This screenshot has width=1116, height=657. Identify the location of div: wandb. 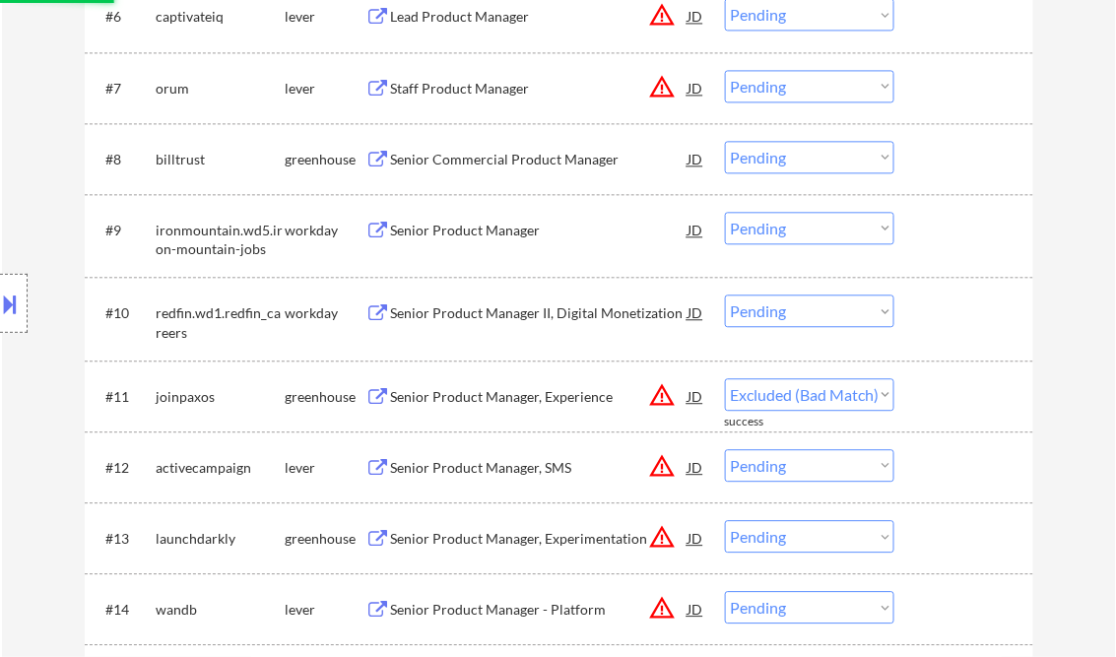
(221, 610).